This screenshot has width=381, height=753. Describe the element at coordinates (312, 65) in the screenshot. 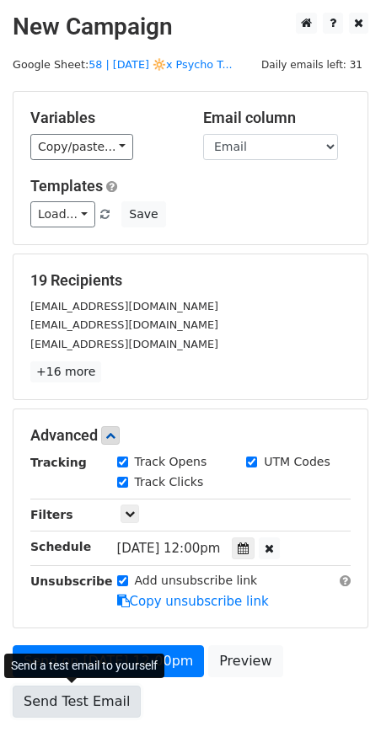

I see `span: Daily emails left: 31` at that location.